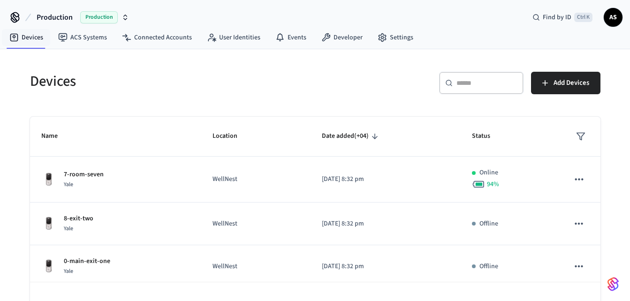 The width and height of the screenshot is (630, 301). What do you see at coordinates (291, 38) in the screenshot?
I see `a: Events` at bounding box center [291, 38].